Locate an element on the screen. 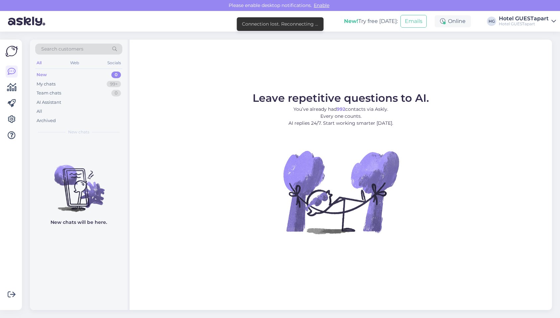  div: Archived is located at coordinates (46, 121).